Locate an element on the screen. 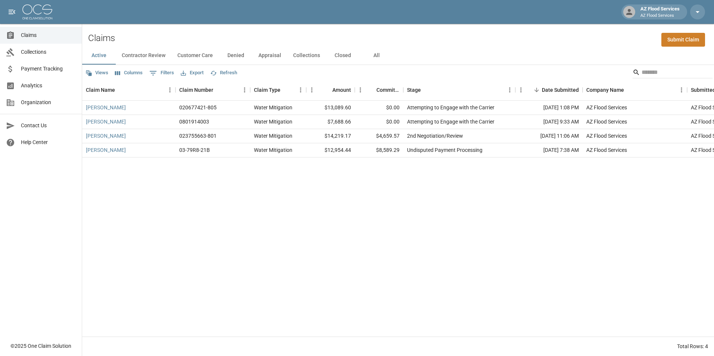 The height and width of the screenshot is (356, 714). div: dynamic tabs is located at coordinates (398, 56).